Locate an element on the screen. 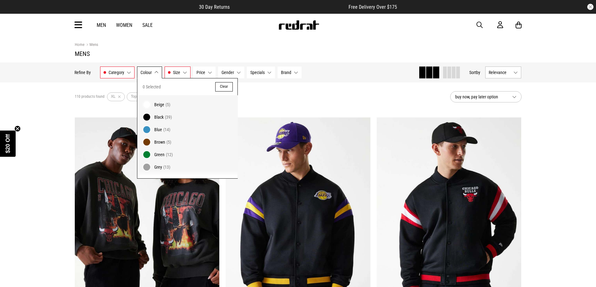  a: Mens is located at coordinates (91, 45).